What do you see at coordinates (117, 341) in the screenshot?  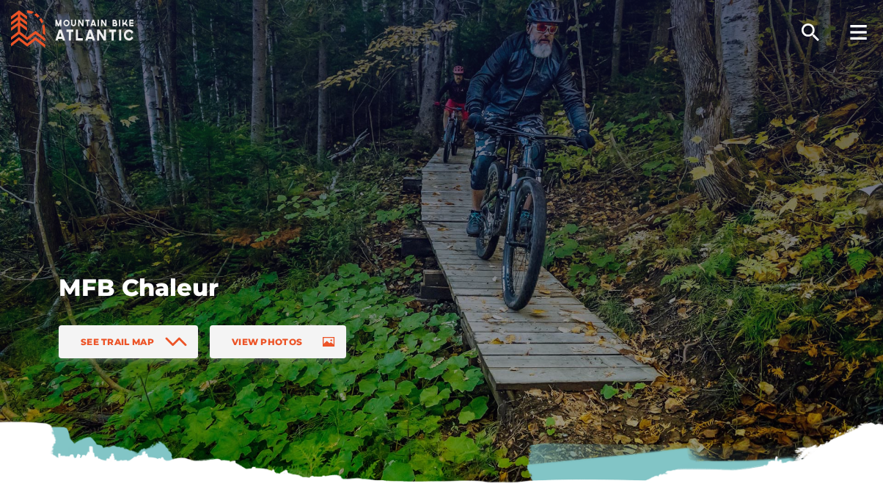 I see `span: See Trail Map` at bounding box center [117, 341].